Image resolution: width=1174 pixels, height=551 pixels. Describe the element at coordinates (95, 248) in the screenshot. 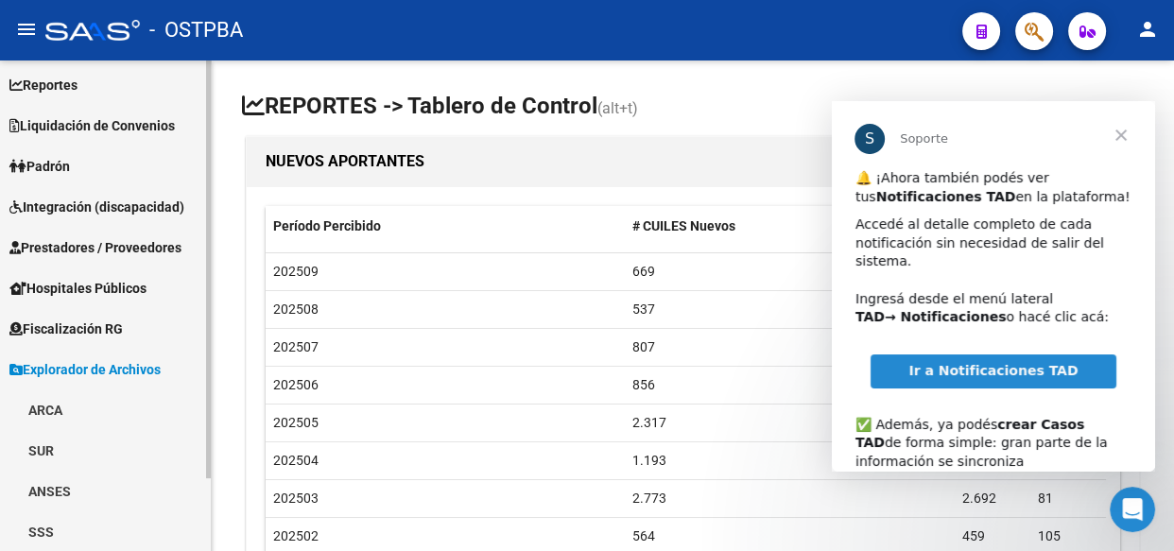

I see `span: Prestadores / Proveedores` at that location.